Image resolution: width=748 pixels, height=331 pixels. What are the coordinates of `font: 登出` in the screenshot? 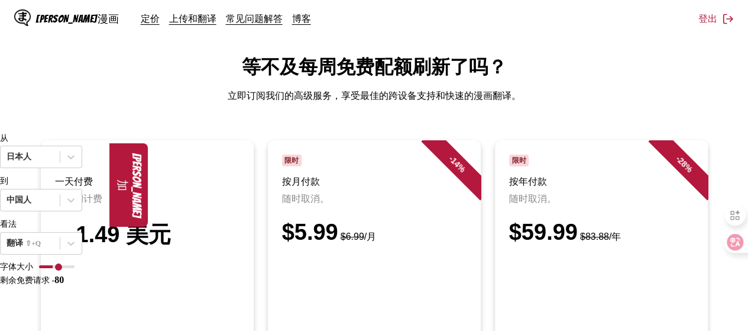 It's located at (708, 18).